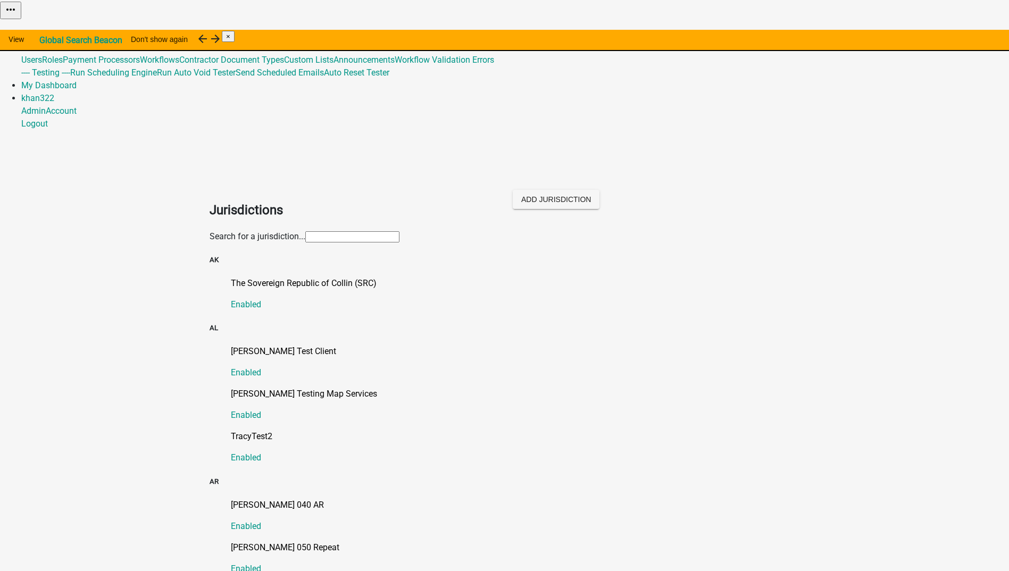 The height and width of the screenshot is (571, 1009). What do you see at coordinates (444, 60) in the screenshot?
I see `a: Workflow Validation Errors` at bounding box center [444, 60].